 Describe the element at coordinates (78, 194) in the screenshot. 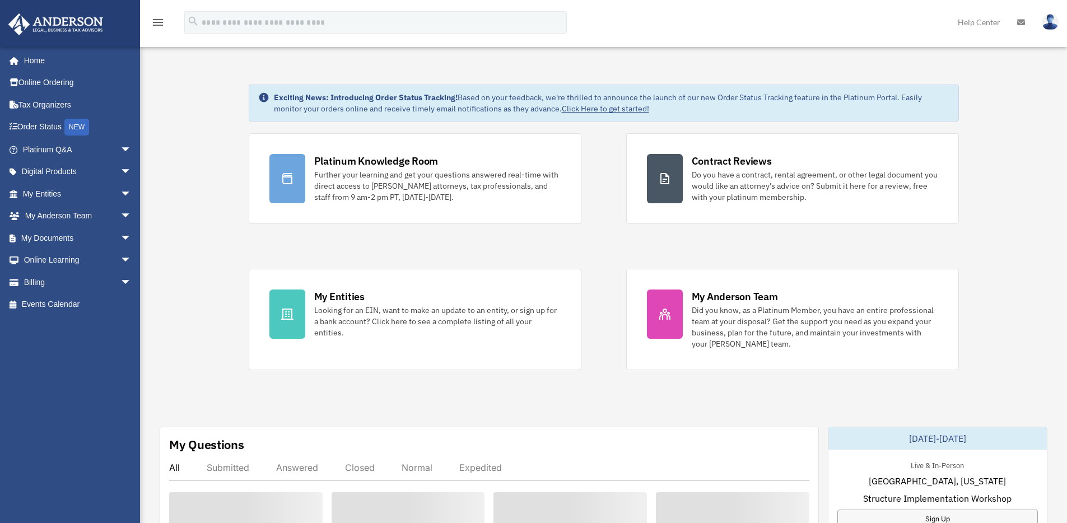

I see `a: My Entitiesarrow_drop_down` at that location.